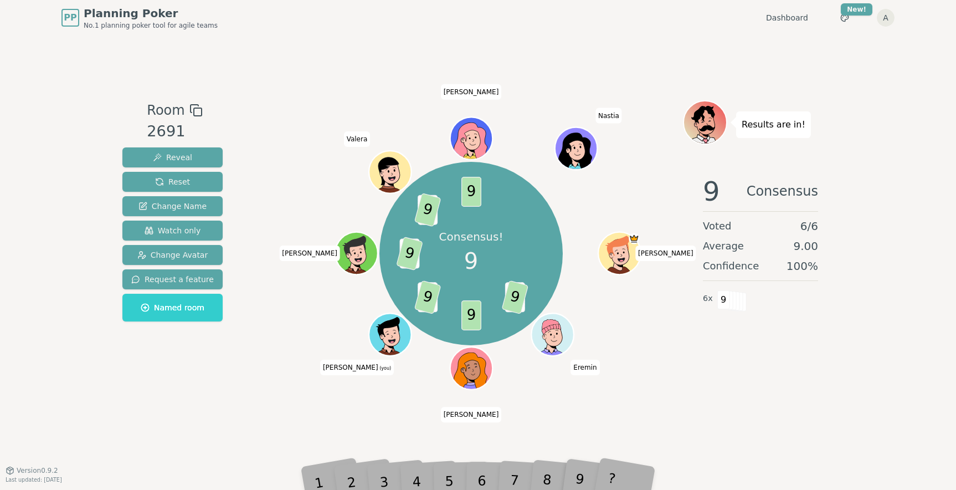 The width and height of the screenshot is (956, 490). Describe the element at coordinates (845, 18) in the screenshot. I see `button: New!` at that location.